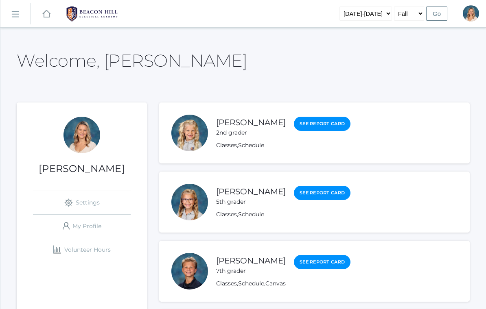 The image size is (486, 309). I want to click on div: 5th grader, so click(250, 202).